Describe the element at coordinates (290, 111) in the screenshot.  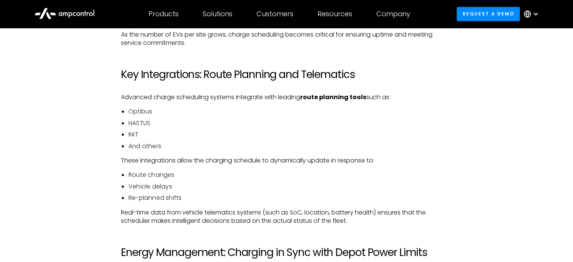
I see `li: Optibus` at that location.